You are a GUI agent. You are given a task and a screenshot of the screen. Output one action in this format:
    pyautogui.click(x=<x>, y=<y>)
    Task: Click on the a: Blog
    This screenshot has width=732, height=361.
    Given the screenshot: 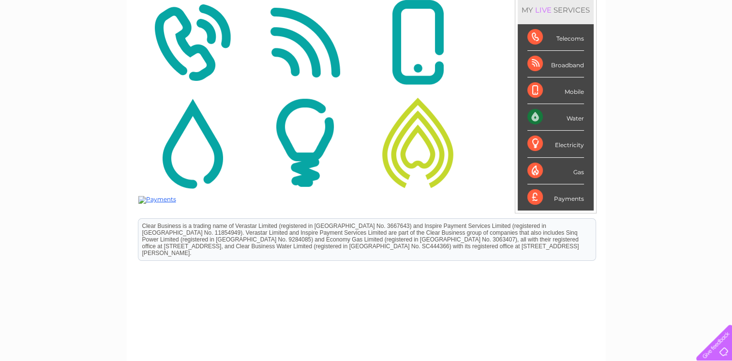 What is the action you would take?
    pyautogui.click(x=655, y=45)
    